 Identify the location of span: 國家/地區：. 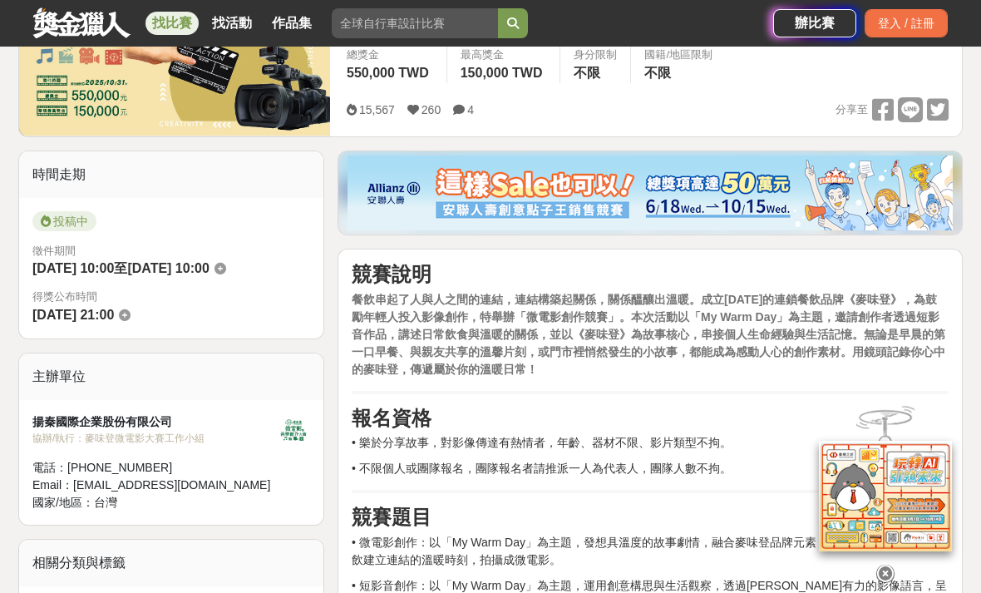
(63, 502).